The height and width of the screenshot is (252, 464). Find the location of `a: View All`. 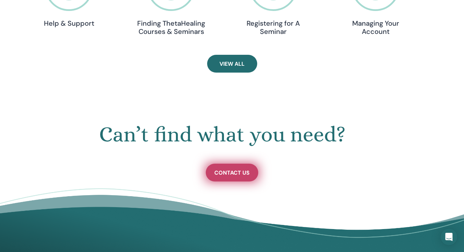

a: View All is located at coordinates (232, 64).